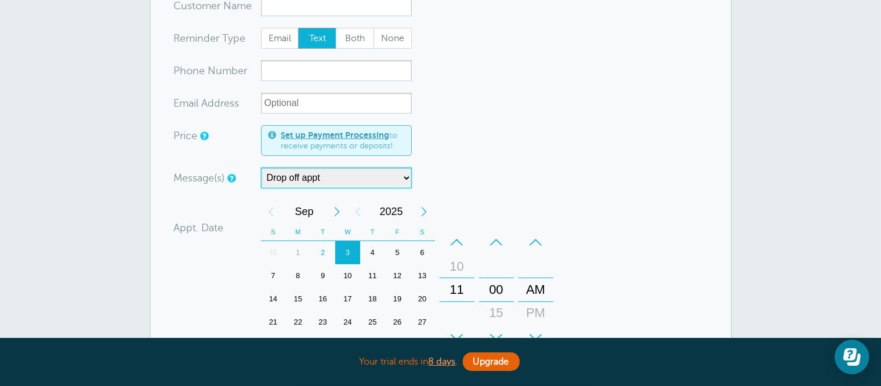 The image size is (881, 386). What do you see at coordinates (372, 276) in the screenshot?
I see `div: Thursday, September 11` at bounding box center [372, 276].